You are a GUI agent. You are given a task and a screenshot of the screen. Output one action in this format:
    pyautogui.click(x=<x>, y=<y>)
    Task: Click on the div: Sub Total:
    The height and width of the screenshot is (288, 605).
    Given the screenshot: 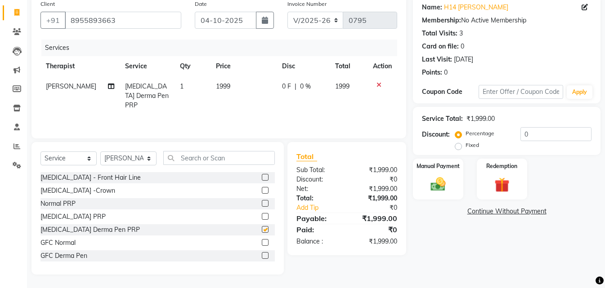 What is the action you would take?
    pyautogui.click(x=318, y=170)
    